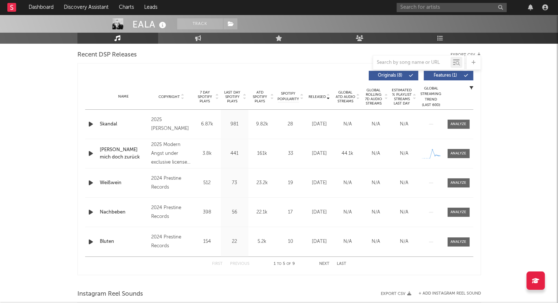 This screenshot has width=558, height=303. What do you see at coordinates (124, 183) in the screenshot?
I see `a: Weißwein` at bounding box center [124, 183].